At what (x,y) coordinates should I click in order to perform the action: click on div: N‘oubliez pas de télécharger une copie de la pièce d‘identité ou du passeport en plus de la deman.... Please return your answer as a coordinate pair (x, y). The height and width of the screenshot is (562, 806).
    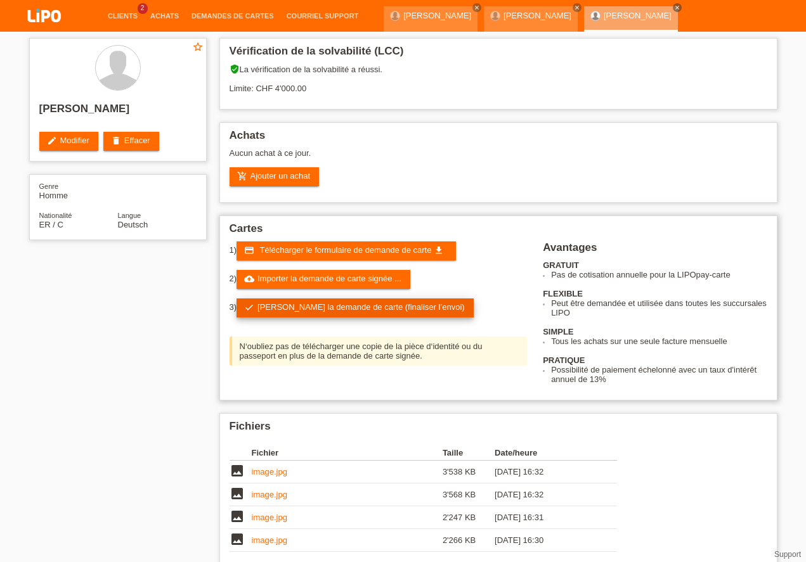
    Looking at the image, I should click on (379, 351).